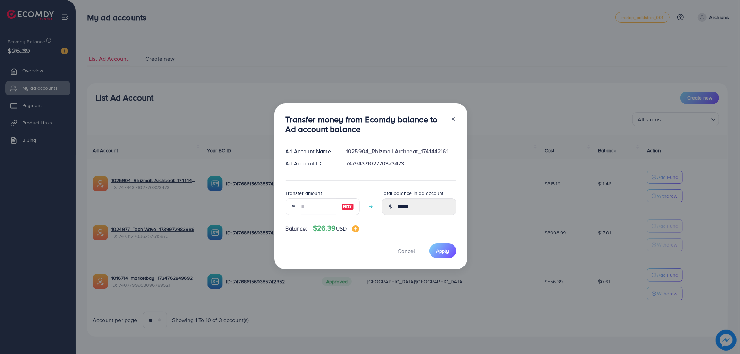 Image resolution: width=740 pixels, height=354 pixels. I want to click on button: Cancel, so click(406, 251).